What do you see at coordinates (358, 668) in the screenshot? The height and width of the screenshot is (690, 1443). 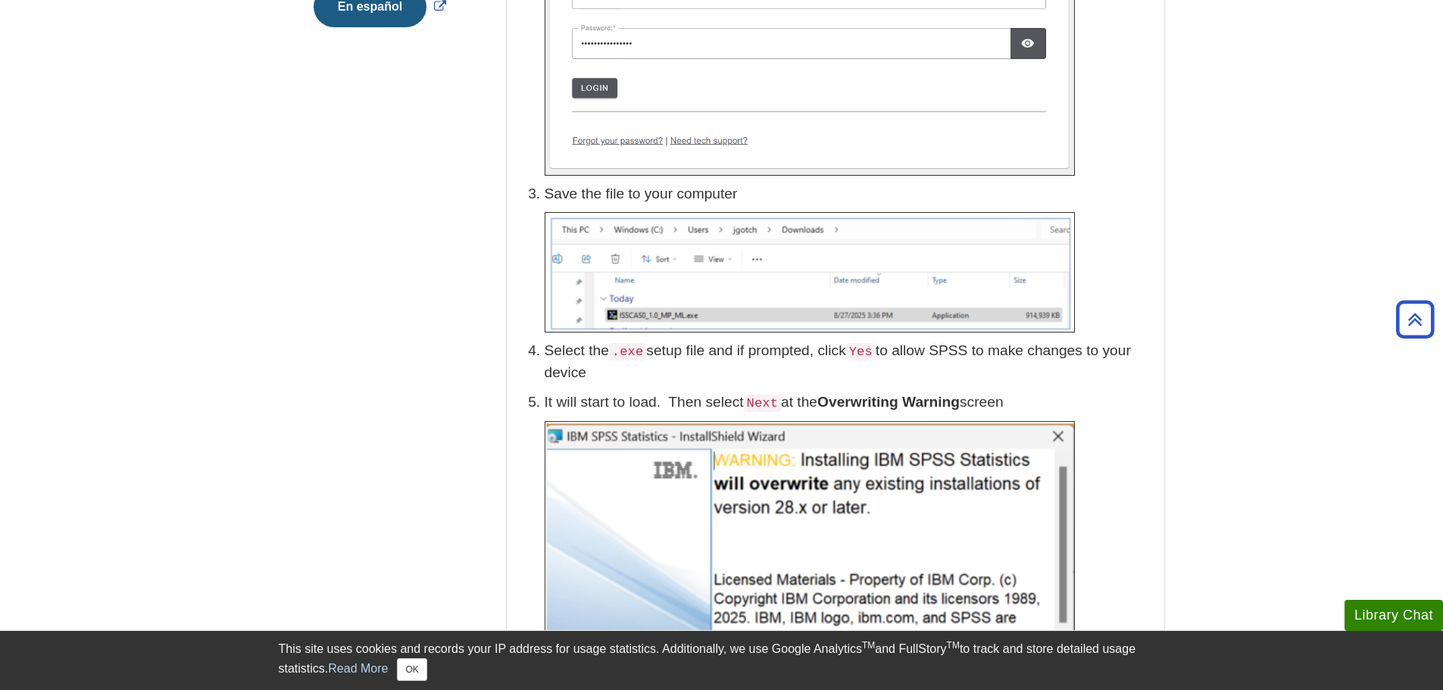 I see `a: Read More` at bounding box center [358, 668].